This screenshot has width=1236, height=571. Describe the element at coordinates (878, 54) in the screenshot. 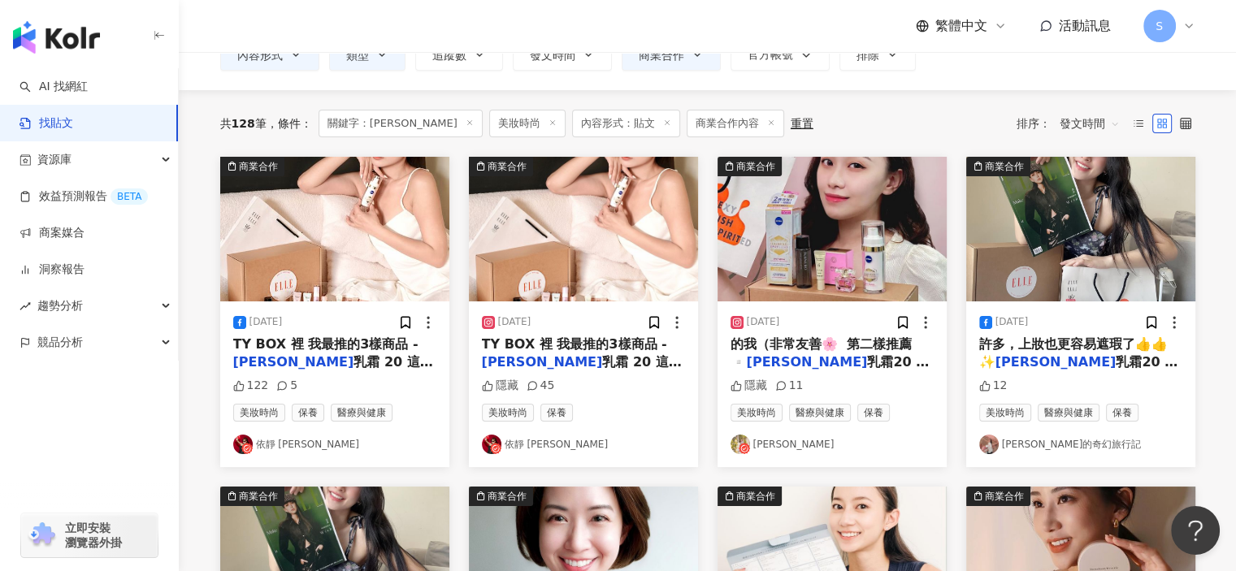

I see `button: 排除` at that location.